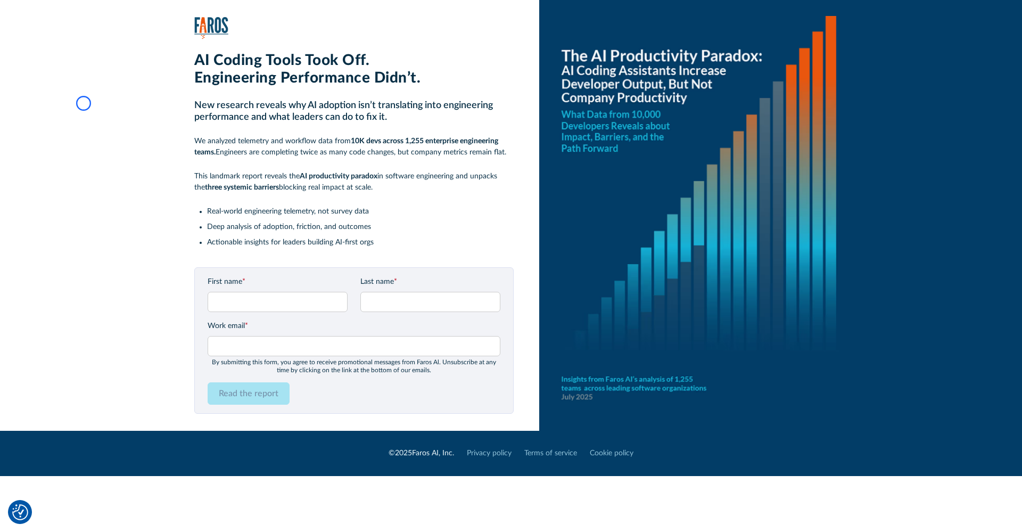  I want to click on p: This landmark report reveals the in software engineering and unpacks the blocking real impact at ..., so click(354, 182).